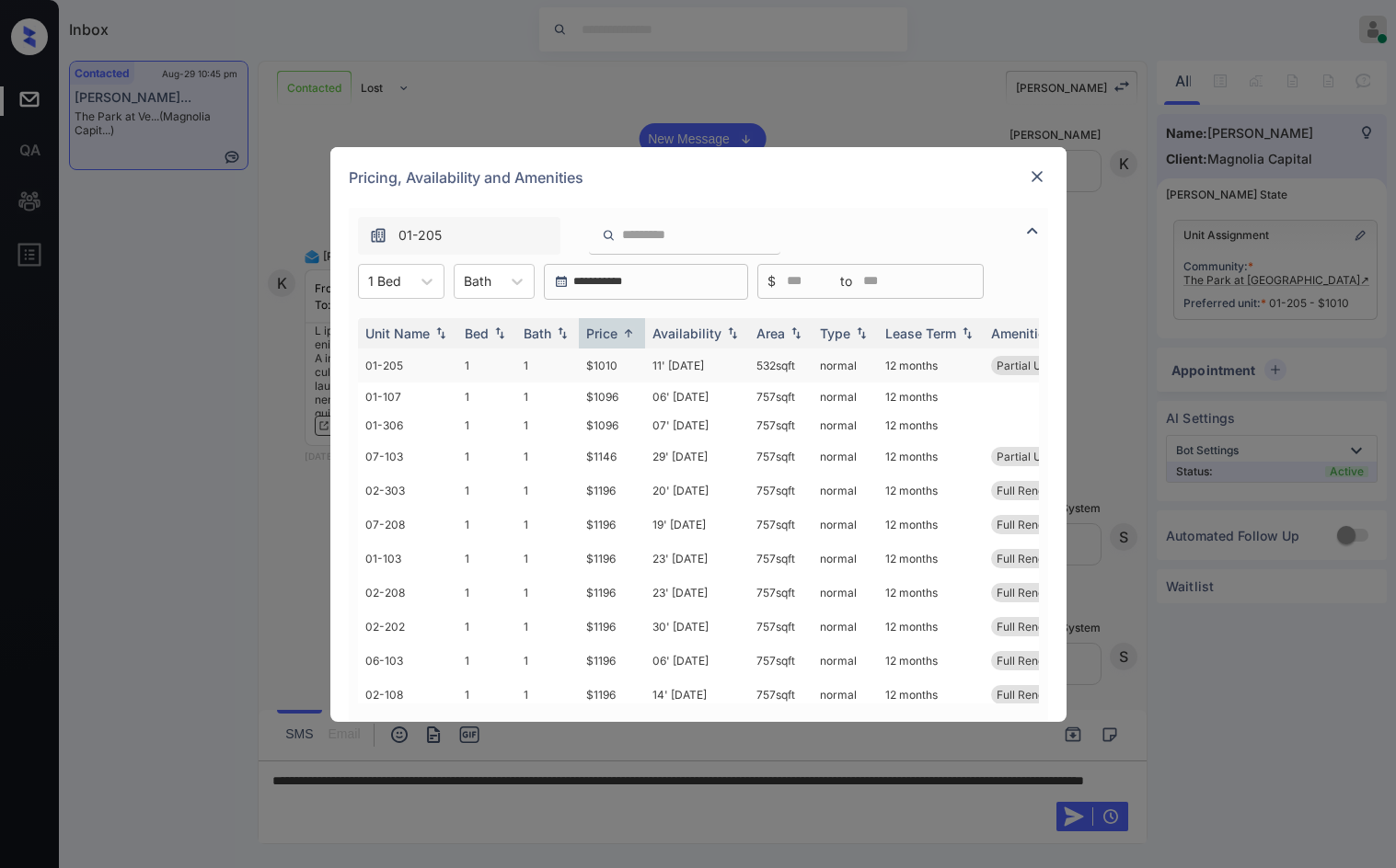 This screenshot has width=1396, height=868. I want to click on td: 02-202, so click(408, 626).